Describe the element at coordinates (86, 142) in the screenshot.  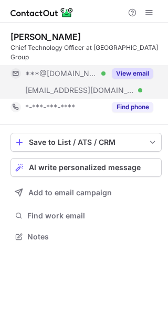
I see `button: save-profile-one-click` at that location.